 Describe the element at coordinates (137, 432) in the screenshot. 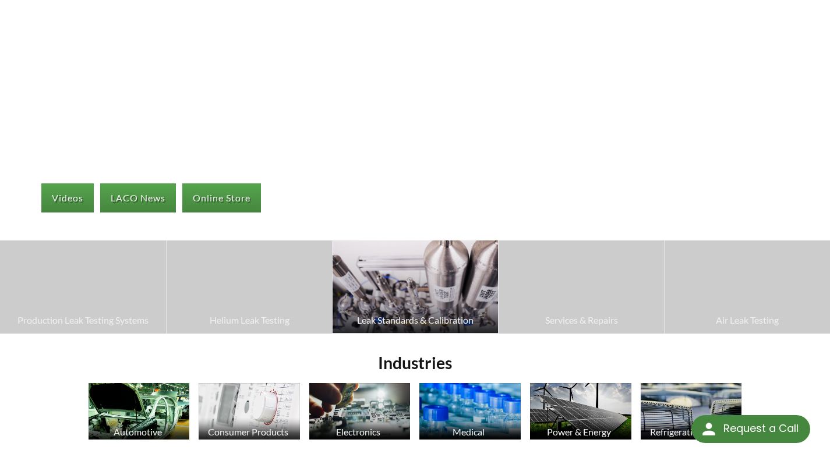

I see `div: Automotive` at that location.